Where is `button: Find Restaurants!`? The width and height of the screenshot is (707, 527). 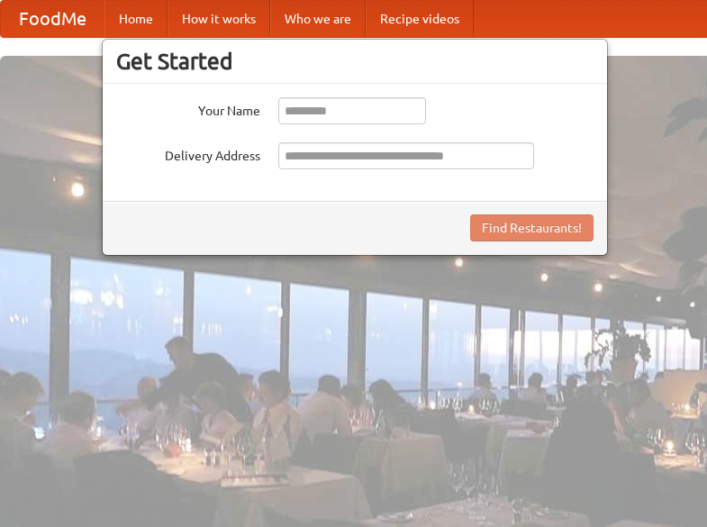 button: Find Restaurants! is located at coordinates (531, 228).